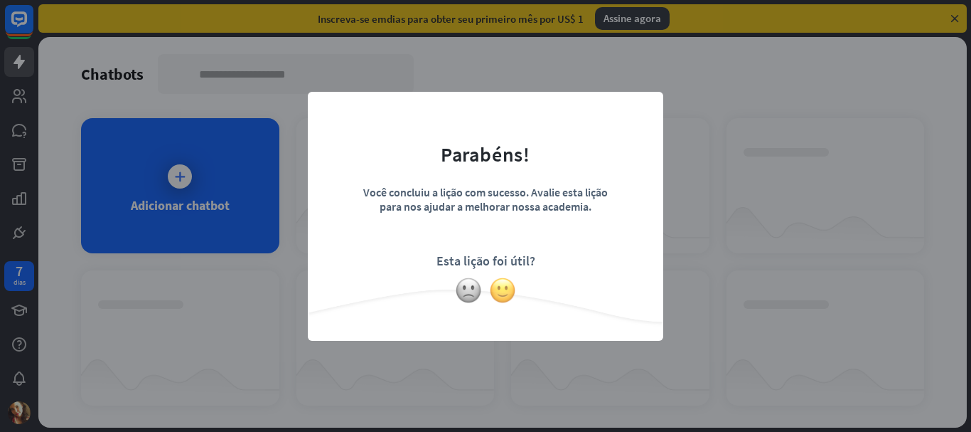  I want to click on img: rosto ligeiramente sorridente, so click(503, 290).